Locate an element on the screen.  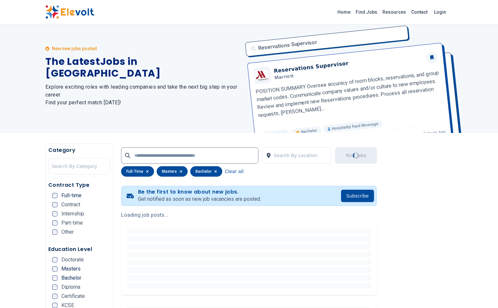
div: masters is located at coordinates (172, 172).